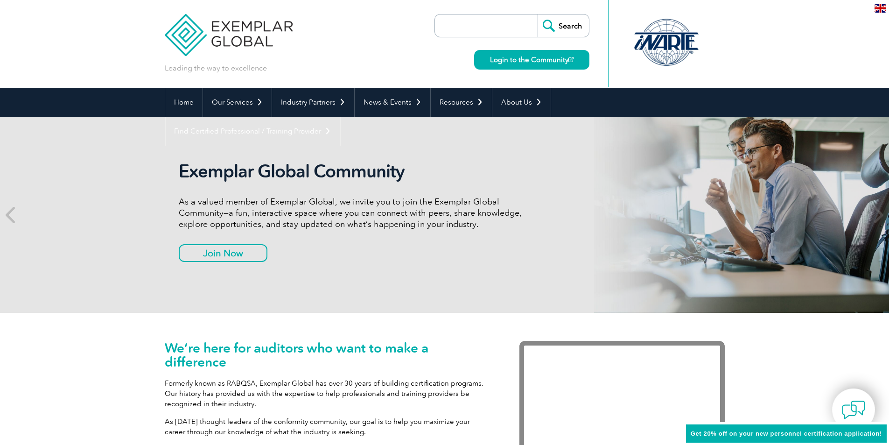  What do you see at coordinates (881, 8) in the screenshot?
I see `img: en` at bounding box center [881, 8].